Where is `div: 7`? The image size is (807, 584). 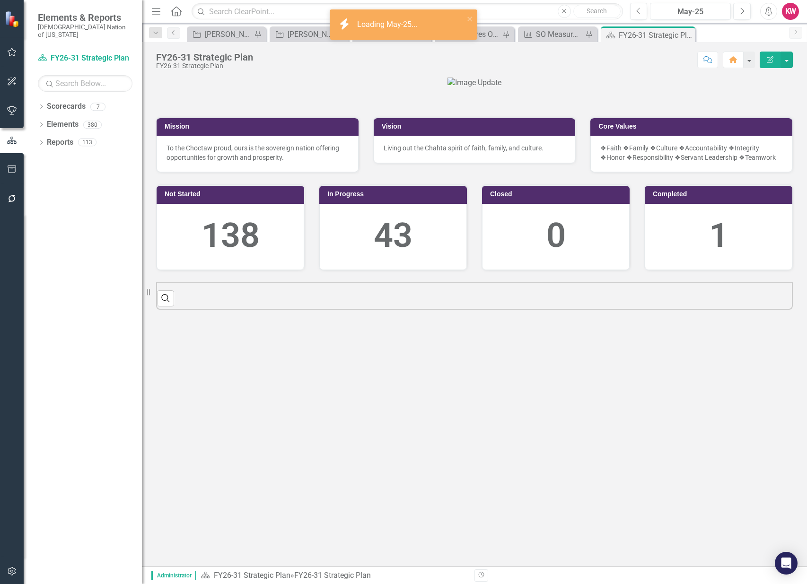 div: 7 is located at coordinates (98, 106).